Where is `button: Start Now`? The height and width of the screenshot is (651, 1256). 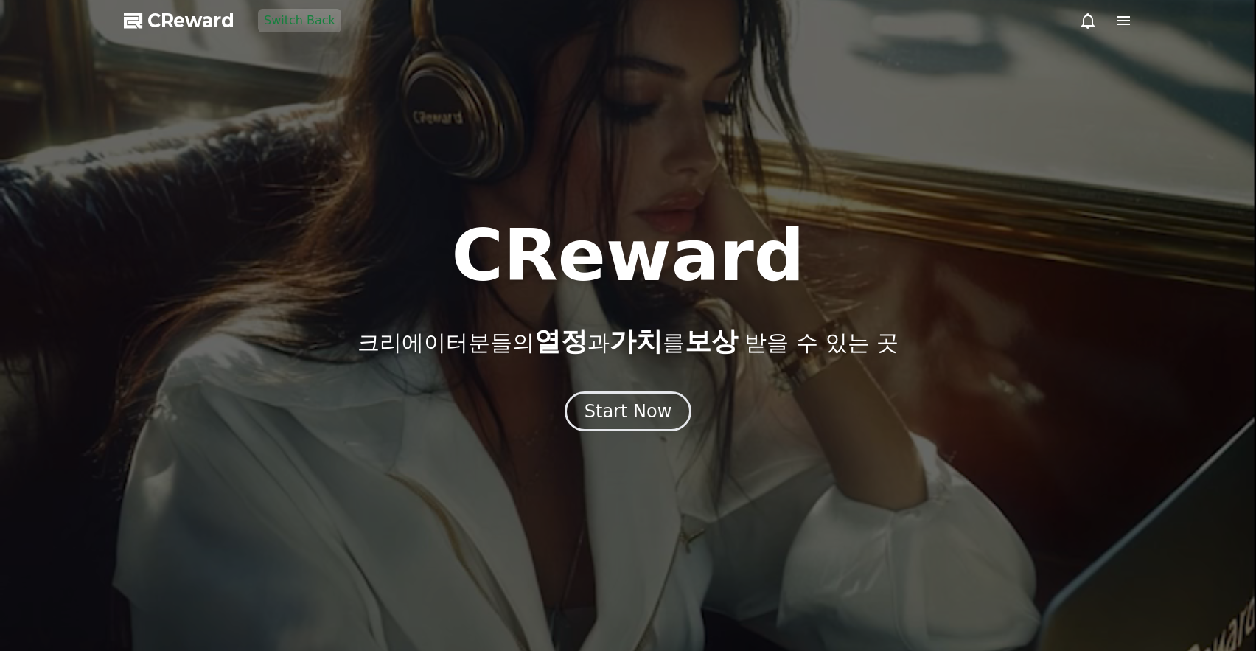
button: Start Now is located at coordinates (628, 411).